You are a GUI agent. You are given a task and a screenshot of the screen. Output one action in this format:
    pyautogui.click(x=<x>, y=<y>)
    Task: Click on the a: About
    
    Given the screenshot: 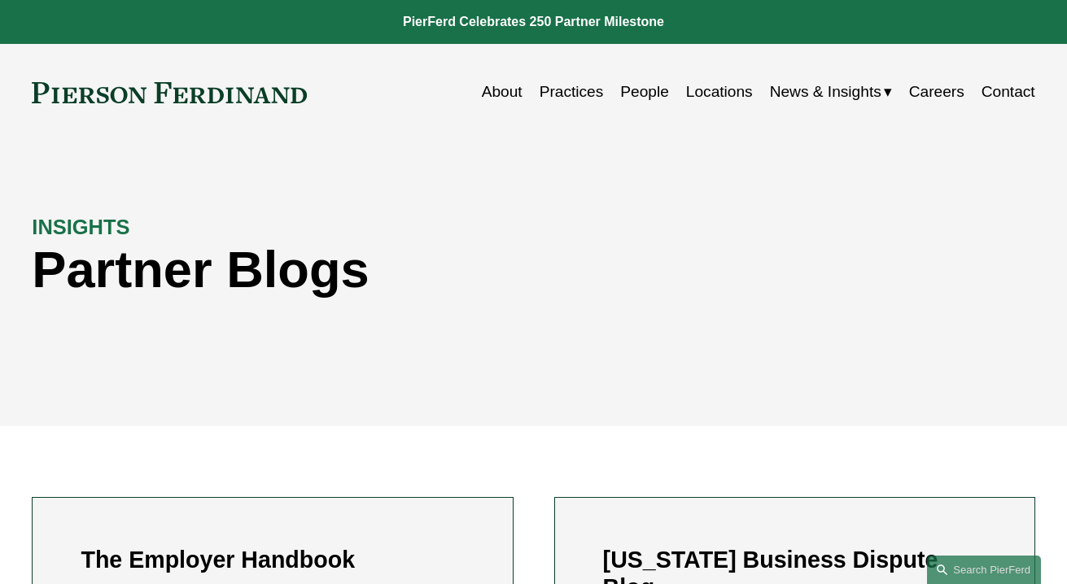 What is the action you would take?
    pyautogui.click(x=502, y=92)
    